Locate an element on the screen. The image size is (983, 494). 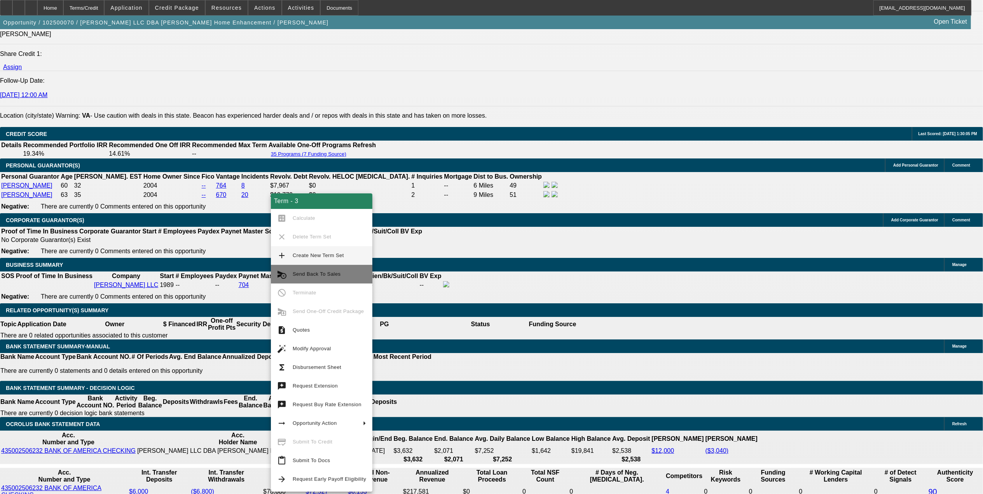
th: $2,071 is located at coordinates (453, 460).